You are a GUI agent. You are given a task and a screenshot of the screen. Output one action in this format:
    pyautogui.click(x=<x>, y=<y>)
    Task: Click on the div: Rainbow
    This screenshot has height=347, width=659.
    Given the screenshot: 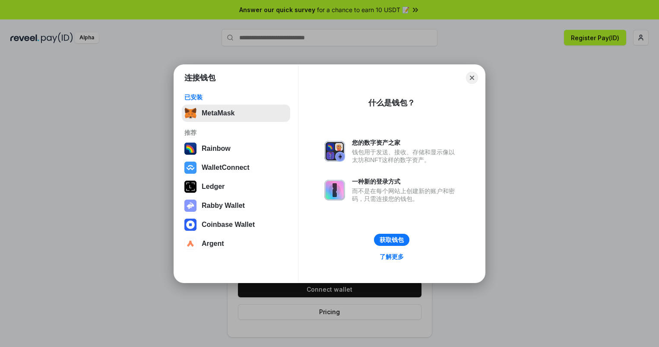 What is the action you would take?
    pyautogui.click(x=216, y=148)
    